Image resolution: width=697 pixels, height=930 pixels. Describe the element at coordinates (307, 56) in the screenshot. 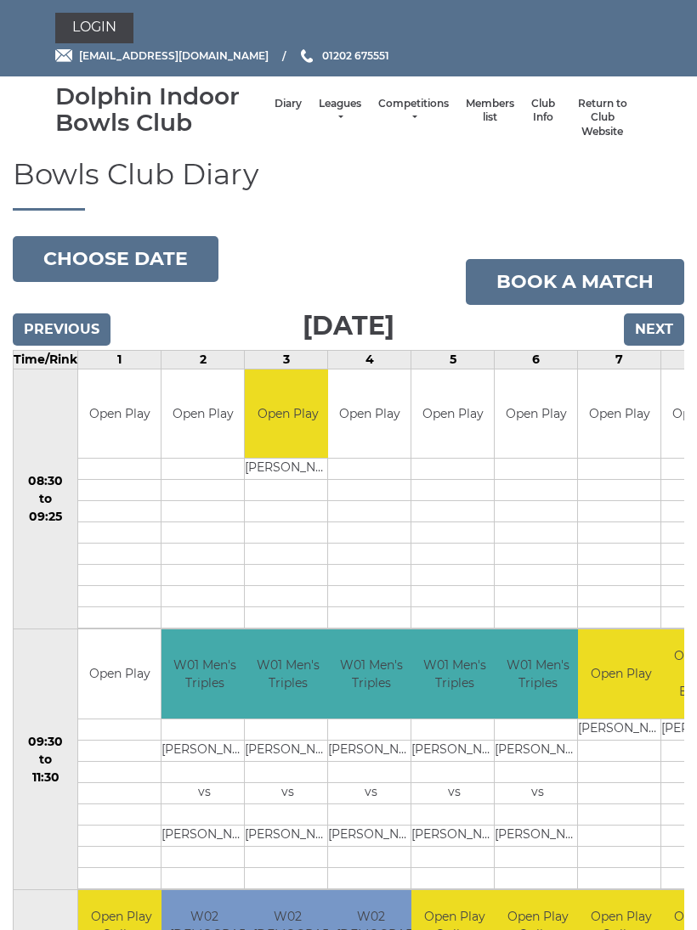

I see `img: Phone us` at that location.